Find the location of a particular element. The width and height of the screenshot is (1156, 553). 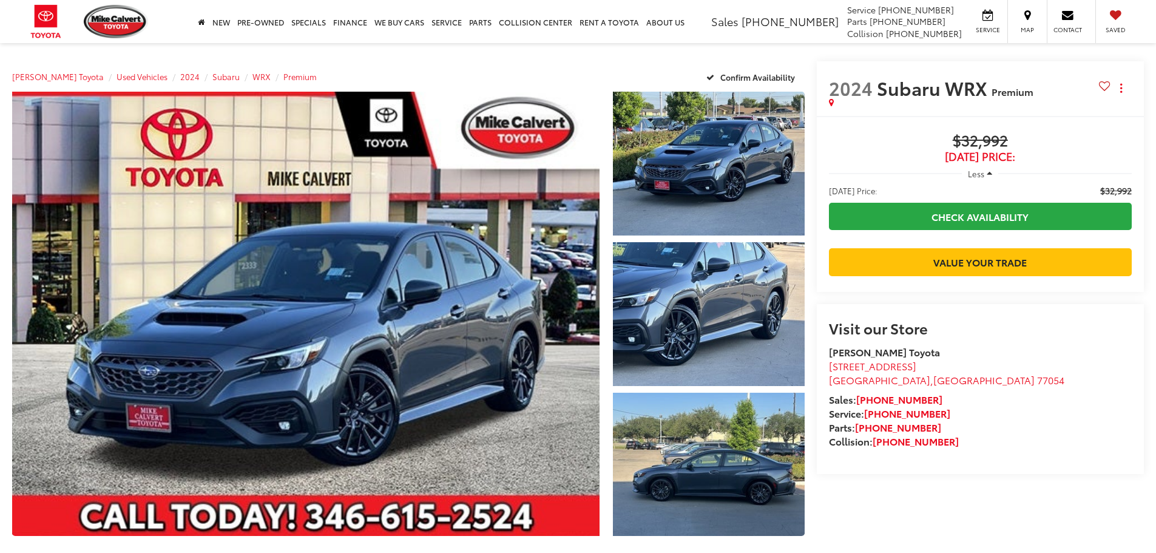

a: Used Vehicles is located at coordinates (142, 76).